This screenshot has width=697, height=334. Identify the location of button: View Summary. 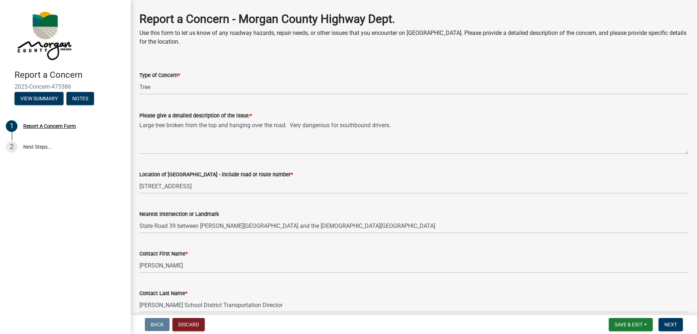
(39, 98).